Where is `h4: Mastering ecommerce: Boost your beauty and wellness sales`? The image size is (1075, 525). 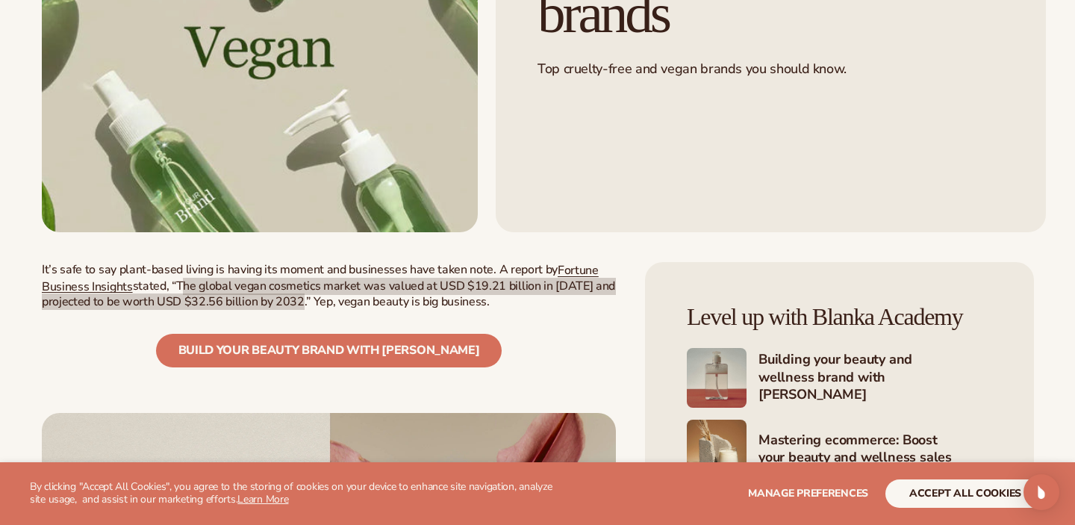 h4: Mastering ecommerce: Boost your beauty and wellness sales is located at coordinates (875, 449).